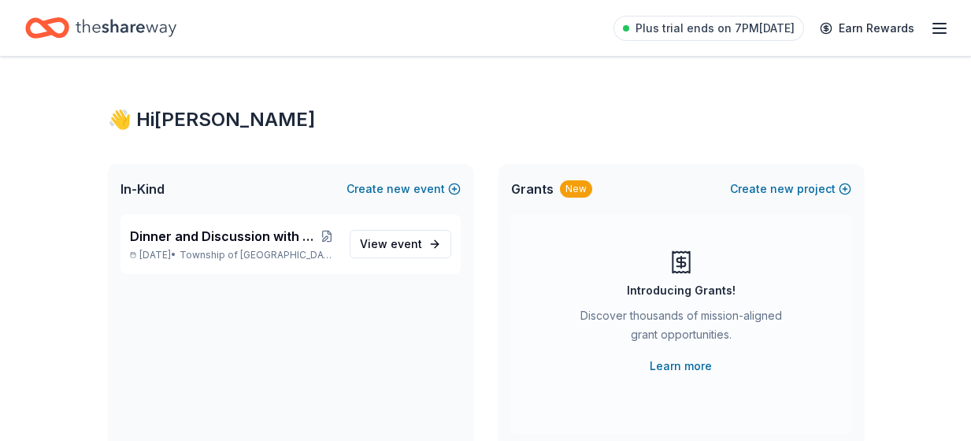 The width and height of the screenshot is (971, 441). Describe the element at coordinates (681, 366) in the screenshot. I see `a: Learn more` at that location.